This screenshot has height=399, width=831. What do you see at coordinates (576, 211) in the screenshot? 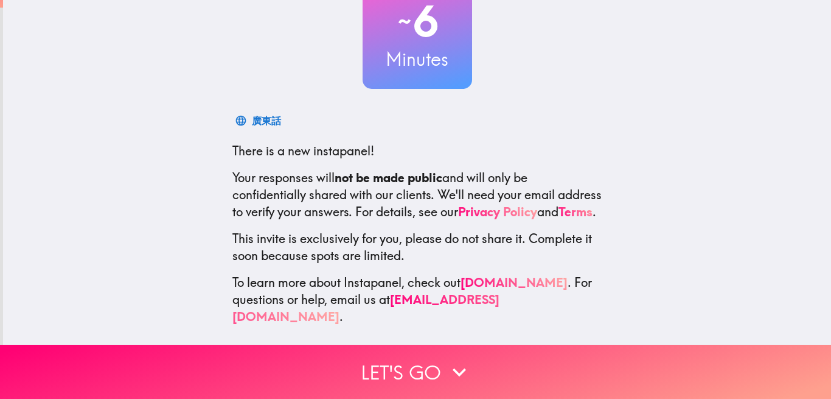
I see `a: Terms` at bounding box center [576, 211].